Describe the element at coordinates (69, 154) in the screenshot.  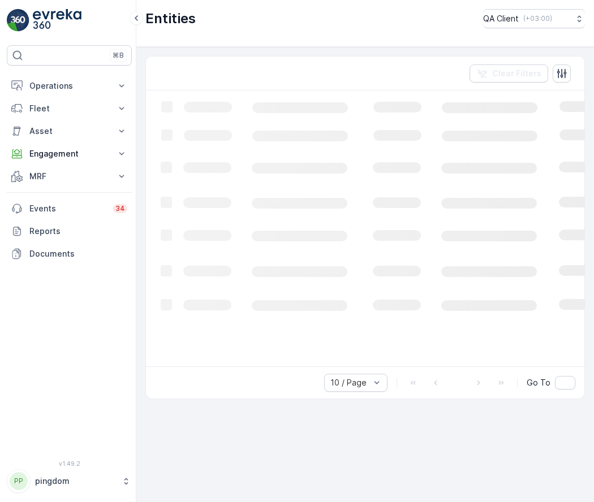
I see `button: Engagement` at that location.